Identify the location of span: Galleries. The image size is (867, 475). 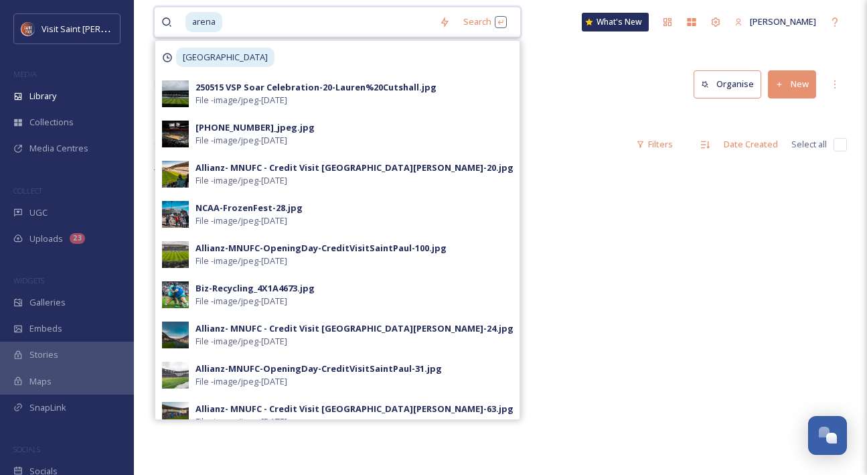
(48, 302).